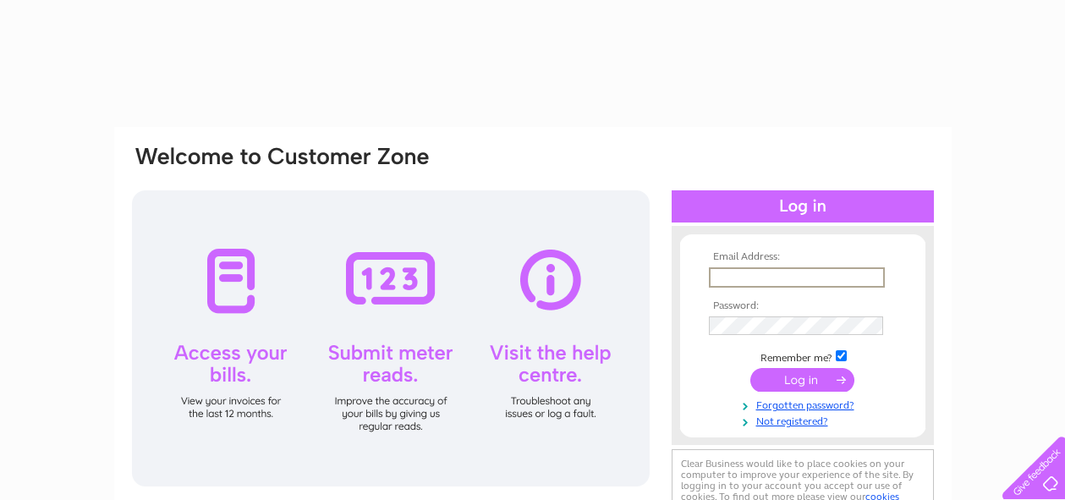 The height and width of the screenshot is (500, 1065). Describe the element at coordinates (803, 257) in the screenshot. I see `th: Email Address:` at that location.